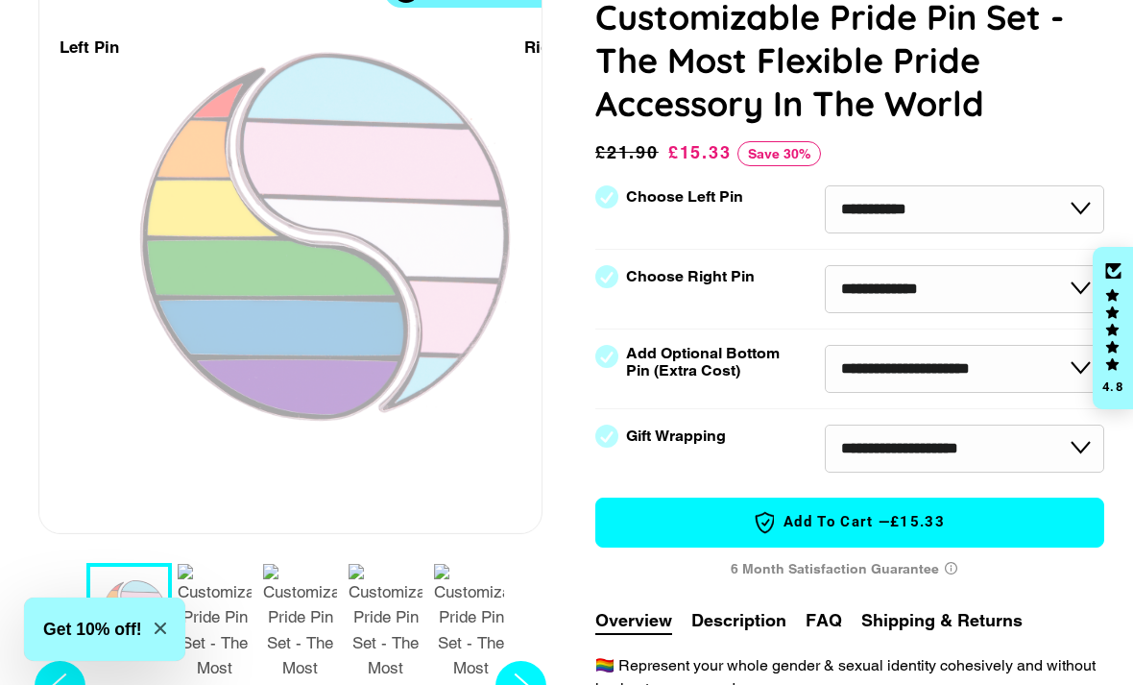  I want to click on span: Add to Cart —, so click(850, 522).